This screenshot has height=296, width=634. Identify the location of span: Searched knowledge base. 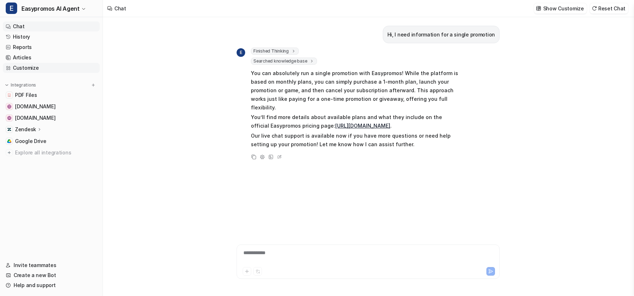
(284, 61).